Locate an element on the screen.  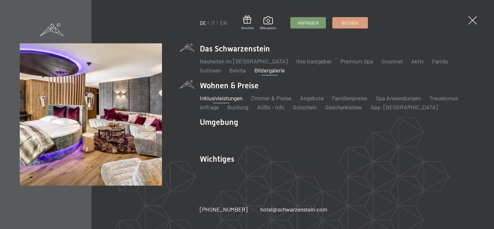
a: Premium Spa is located at coordinates (357, 61).